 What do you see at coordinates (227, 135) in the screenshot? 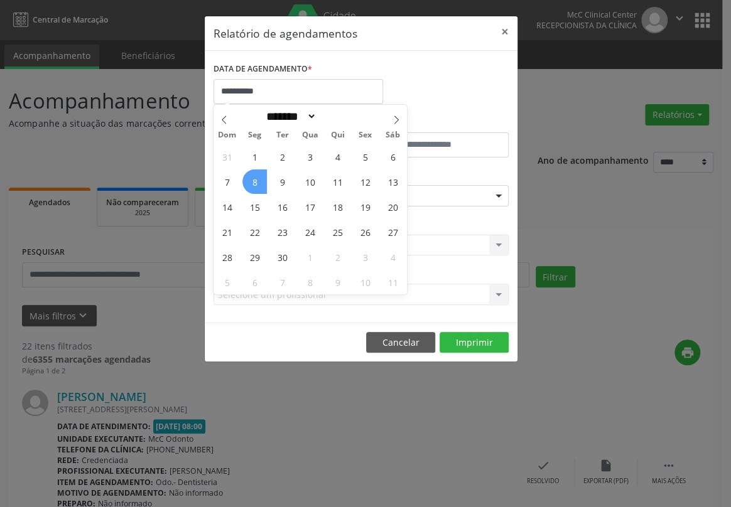
I see `span: Dom` at bounding box center [227, 135].